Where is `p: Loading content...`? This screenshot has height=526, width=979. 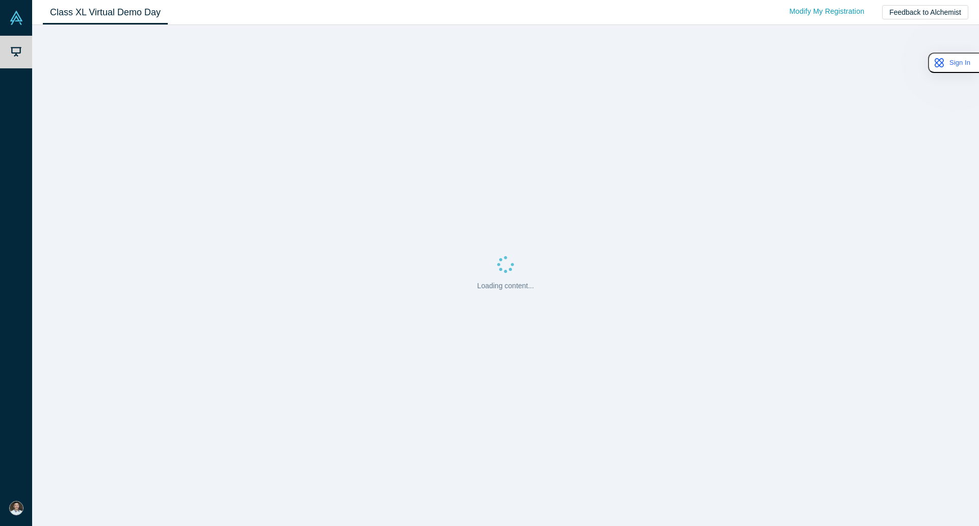 p: Loading content... is located at coordinates (505, 285).